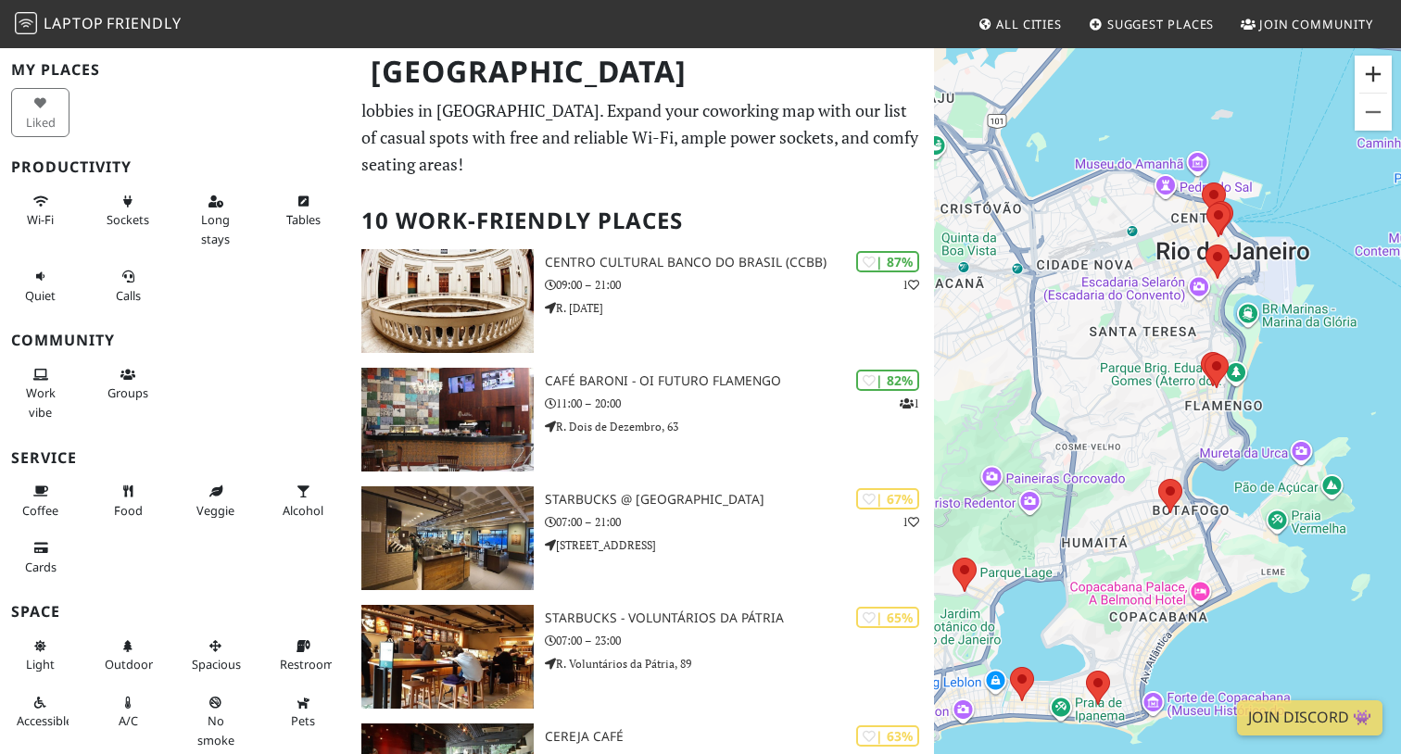 This screenshot has height=754, width=1401. Describe the element at coordinates (41, 567) in the screenshot. I see `span: Credit cards` at that location.